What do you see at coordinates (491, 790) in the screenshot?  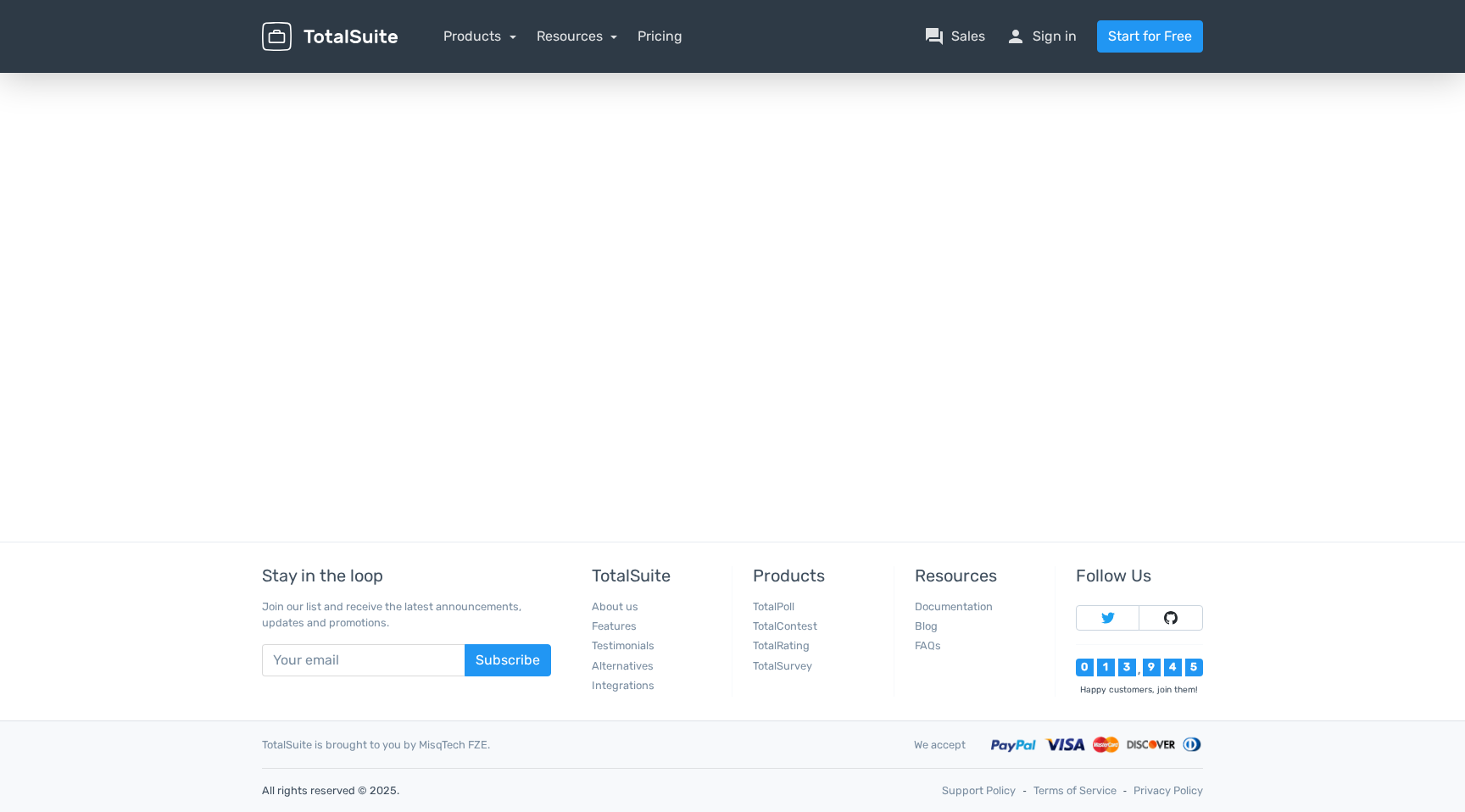 I see `p: All rights reserved © 2025.` at bounding box center [491, 790].